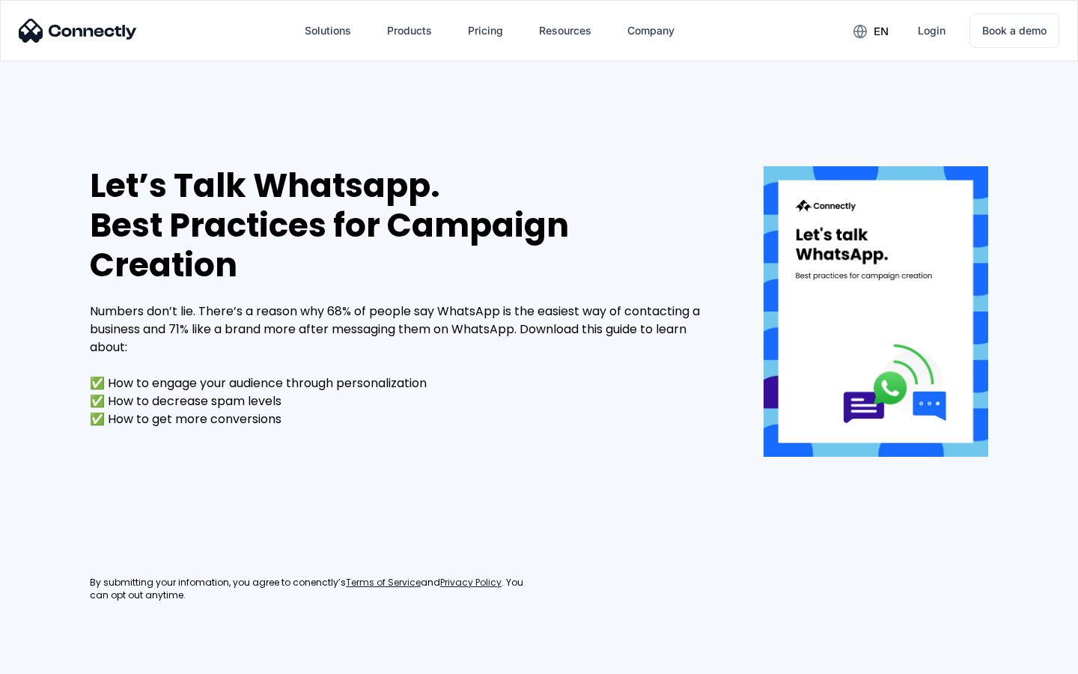 Image resolution: width=1078 pixels, height=674 pixels. What do you see at coordinates (1015, 31) in the screenshot?
I see `a: Book a demo` at bounding box center [1015, 31].